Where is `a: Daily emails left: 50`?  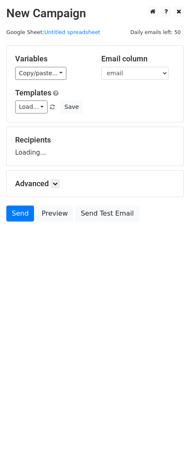
a: Daily emails left: 50 is located at coordinates (156, 32).